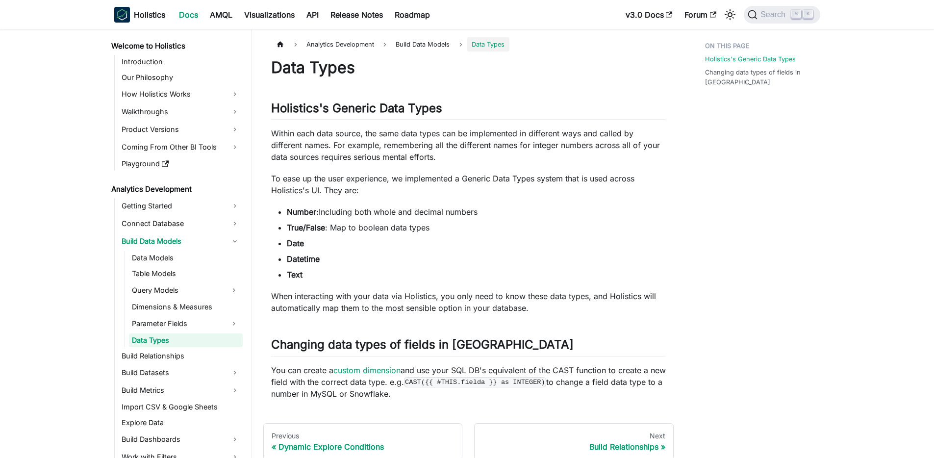  Describe the element at coordinates (234, 323) in the screenshot. I see `button: Expand sidebar category 'Parameter Fields'` at that location.